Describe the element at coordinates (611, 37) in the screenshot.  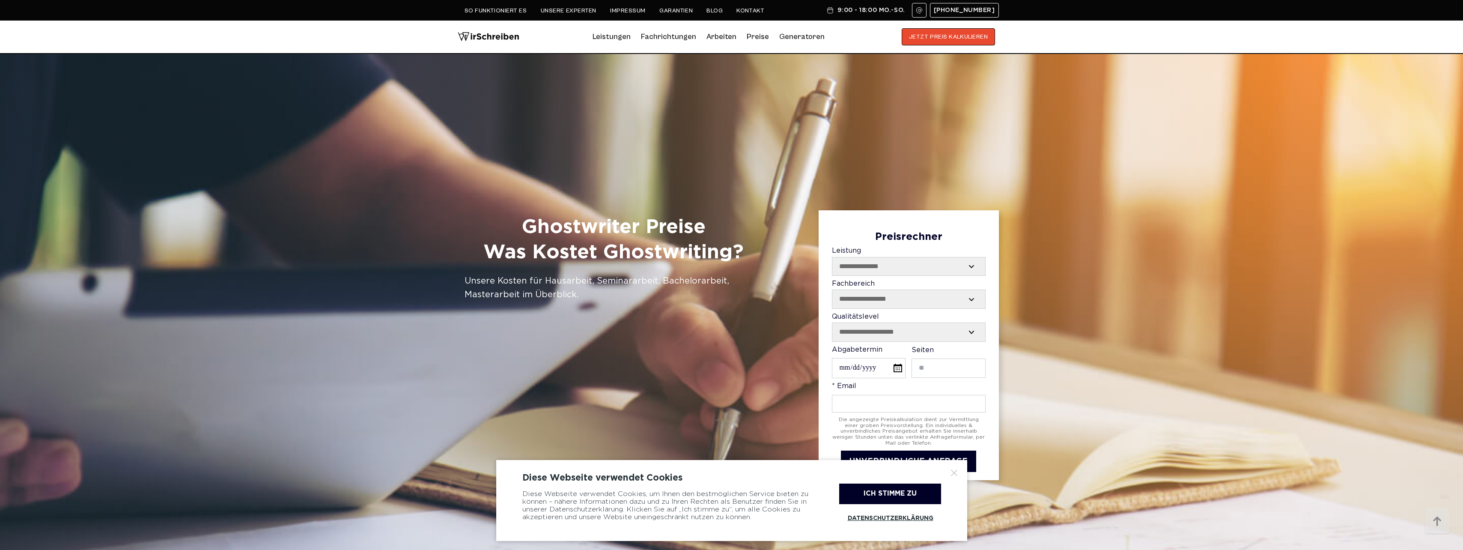
I see `a: Leistungen` at that location.